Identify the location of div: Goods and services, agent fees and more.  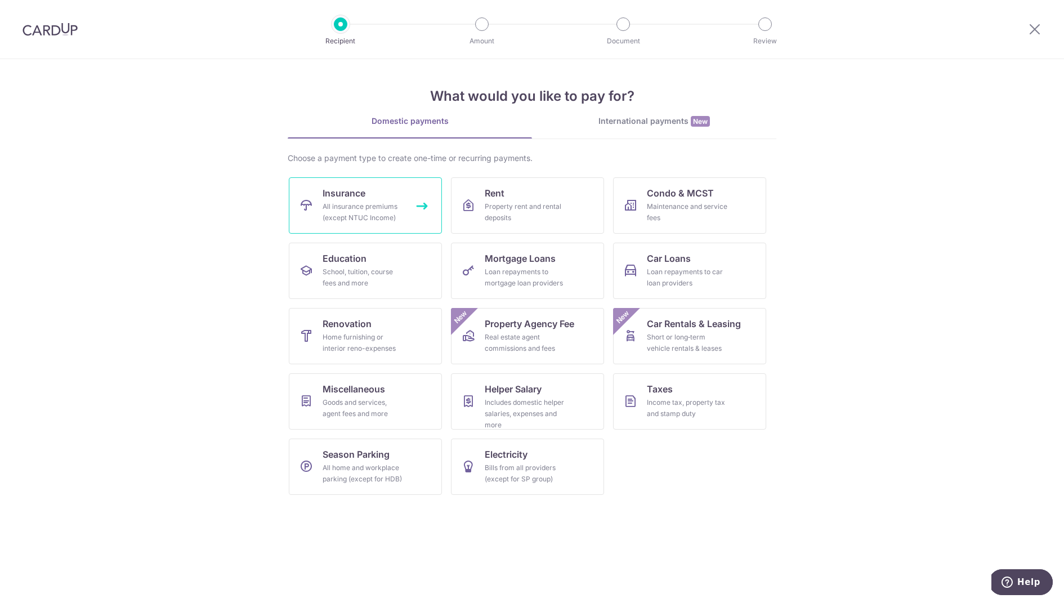
(363, 408).